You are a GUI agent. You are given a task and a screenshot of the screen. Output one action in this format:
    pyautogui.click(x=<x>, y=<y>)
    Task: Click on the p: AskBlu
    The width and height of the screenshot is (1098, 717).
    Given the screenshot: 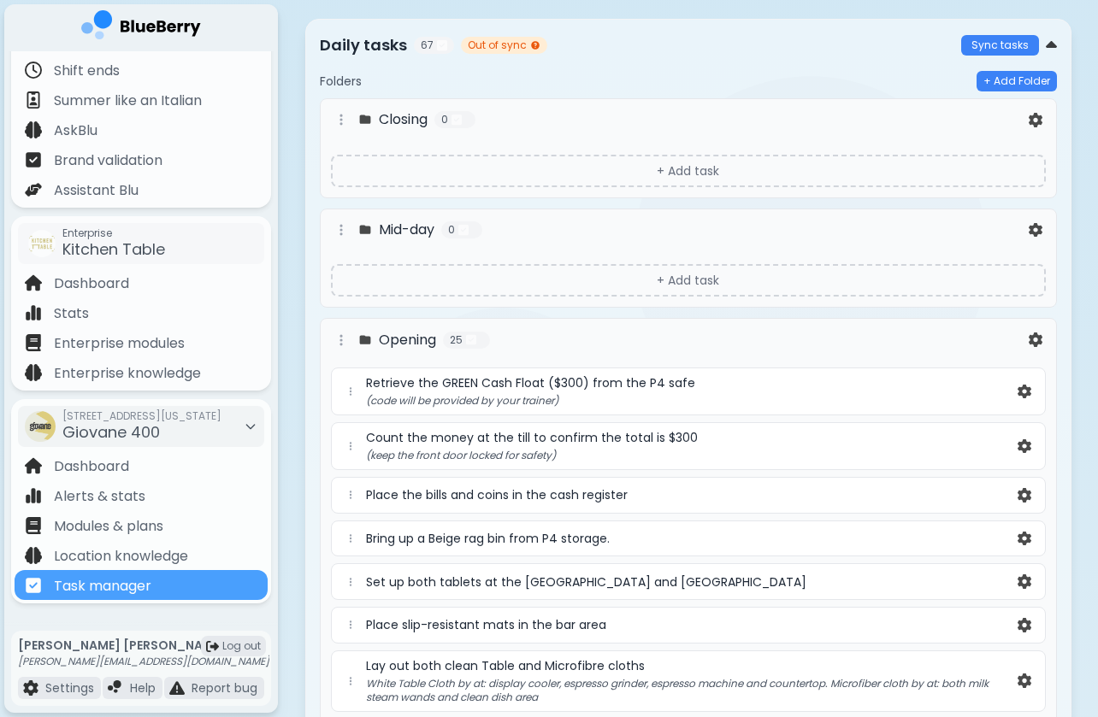 What is the action you would take?
    pyautogui.click(x=75, y=131)
    